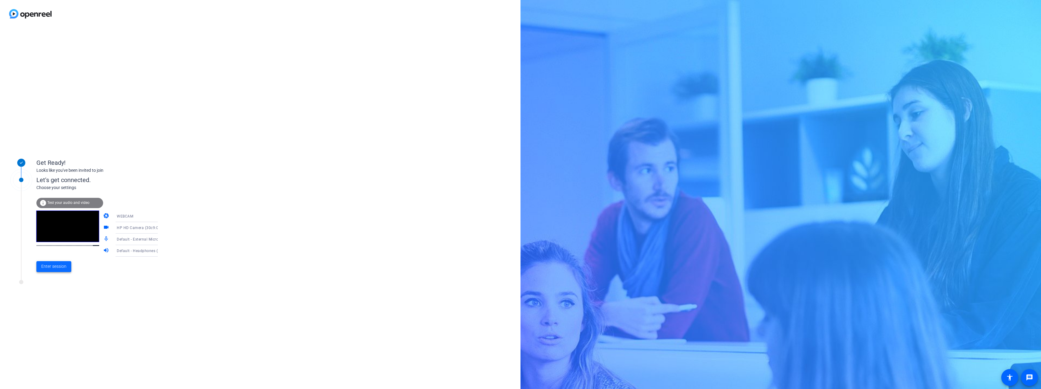  Describe the element at coordinates (107, 216) in the screenshot. I see `mat-icon: camera` at that location.